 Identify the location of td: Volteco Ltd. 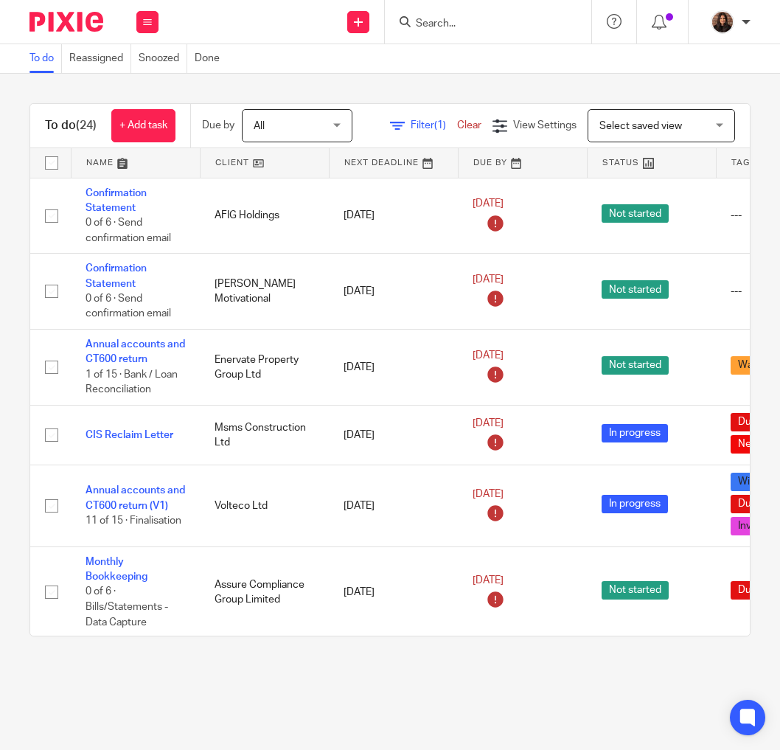
(264, 505).